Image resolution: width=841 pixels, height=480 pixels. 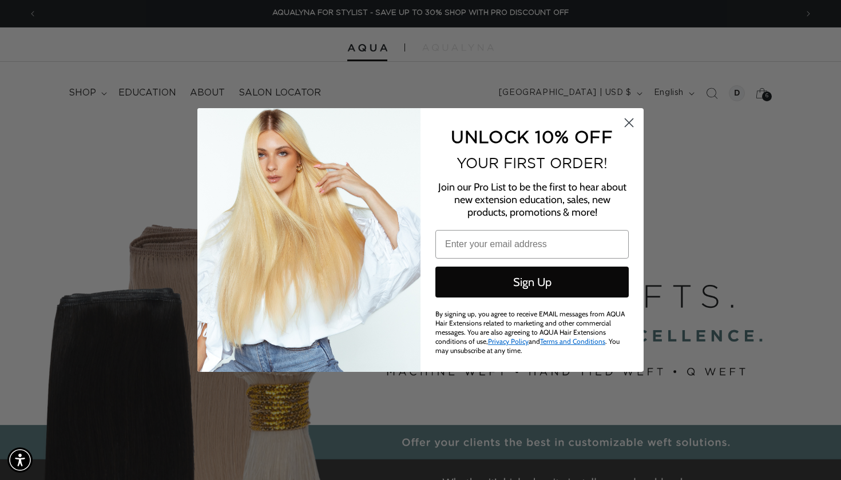 What do you see at coordinates (573, 341) in the screenshot?
I see `a: Terms and Conditions` at bounding box center [573, 341].